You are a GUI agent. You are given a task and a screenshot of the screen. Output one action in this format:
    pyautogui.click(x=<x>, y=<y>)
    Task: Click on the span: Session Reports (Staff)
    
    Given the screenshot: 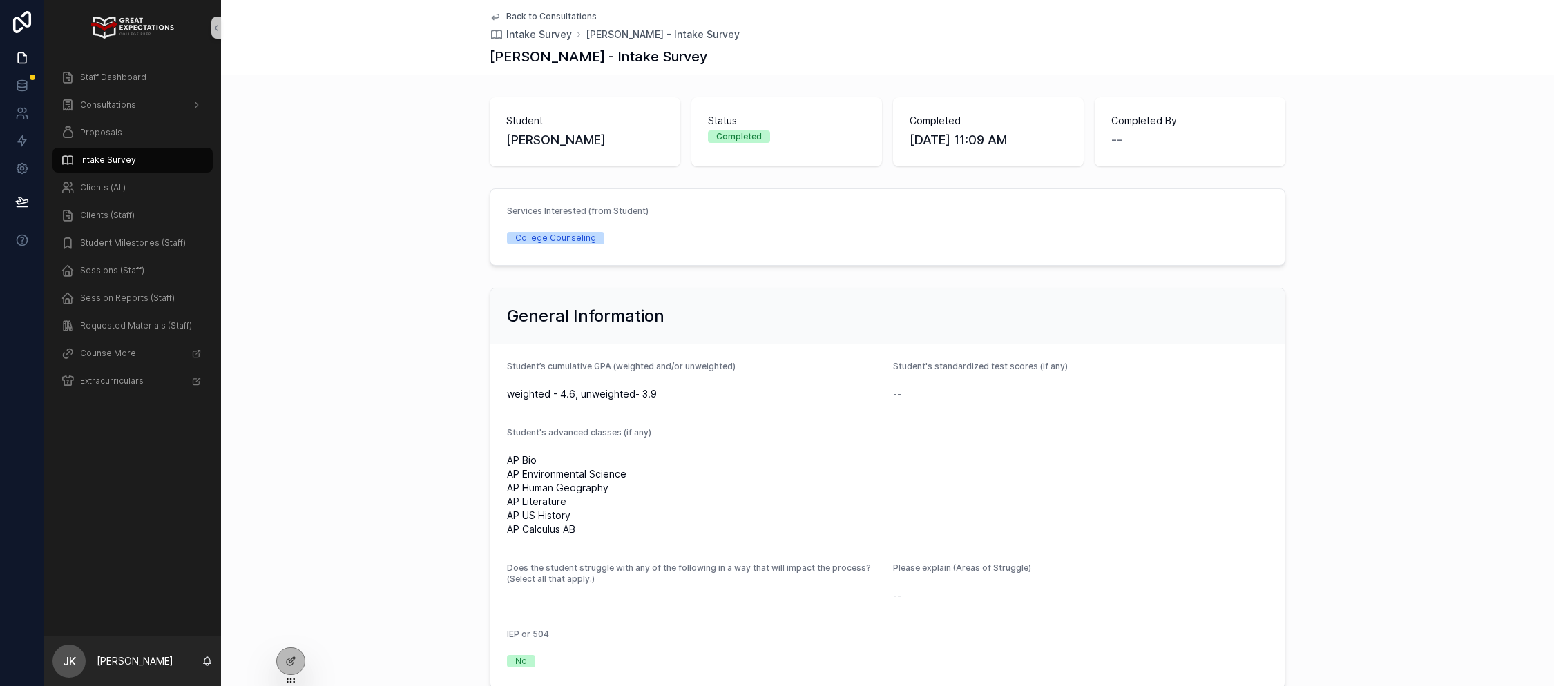 What is the action you would take?
    pyautogui.click(x=127, y=298)
    